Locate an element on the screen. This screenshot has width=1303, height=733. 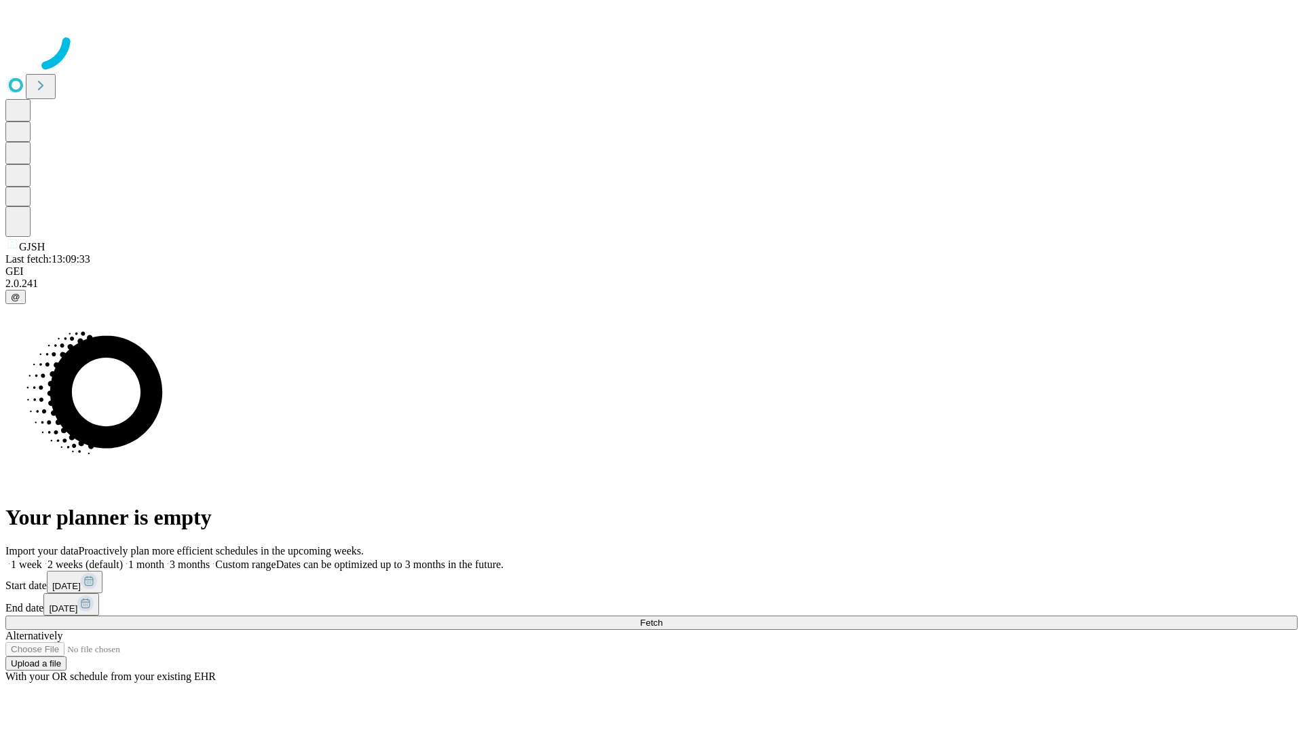
div: Start date is located at coordinates (652, 582).